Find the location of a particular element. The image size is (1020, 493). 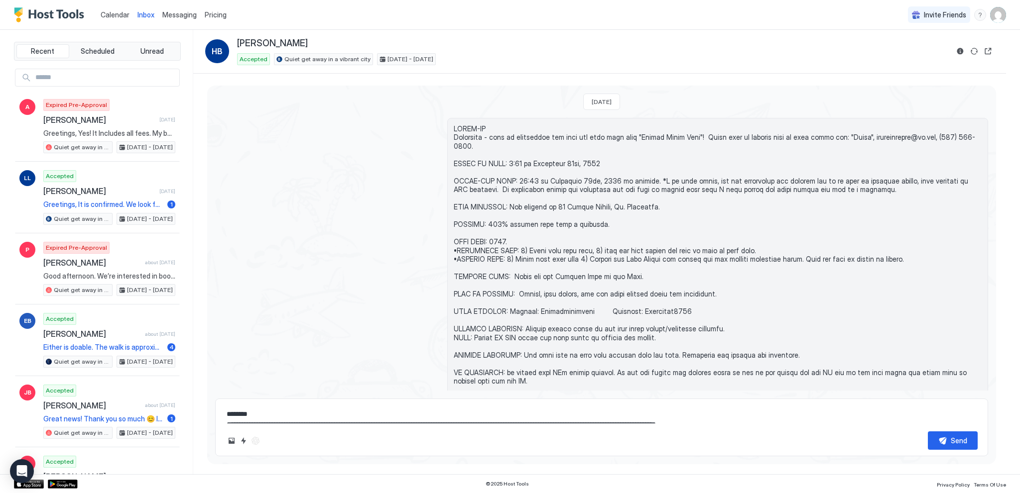

a: Calendar is located at coordinates (115, 14).